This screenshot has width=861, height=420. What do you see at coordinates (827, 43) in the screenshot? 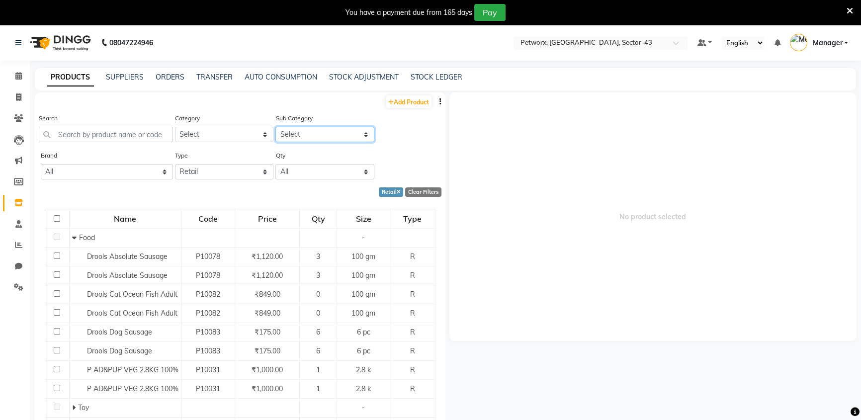
I see `span: Manager` at bounding box center [827, 43].